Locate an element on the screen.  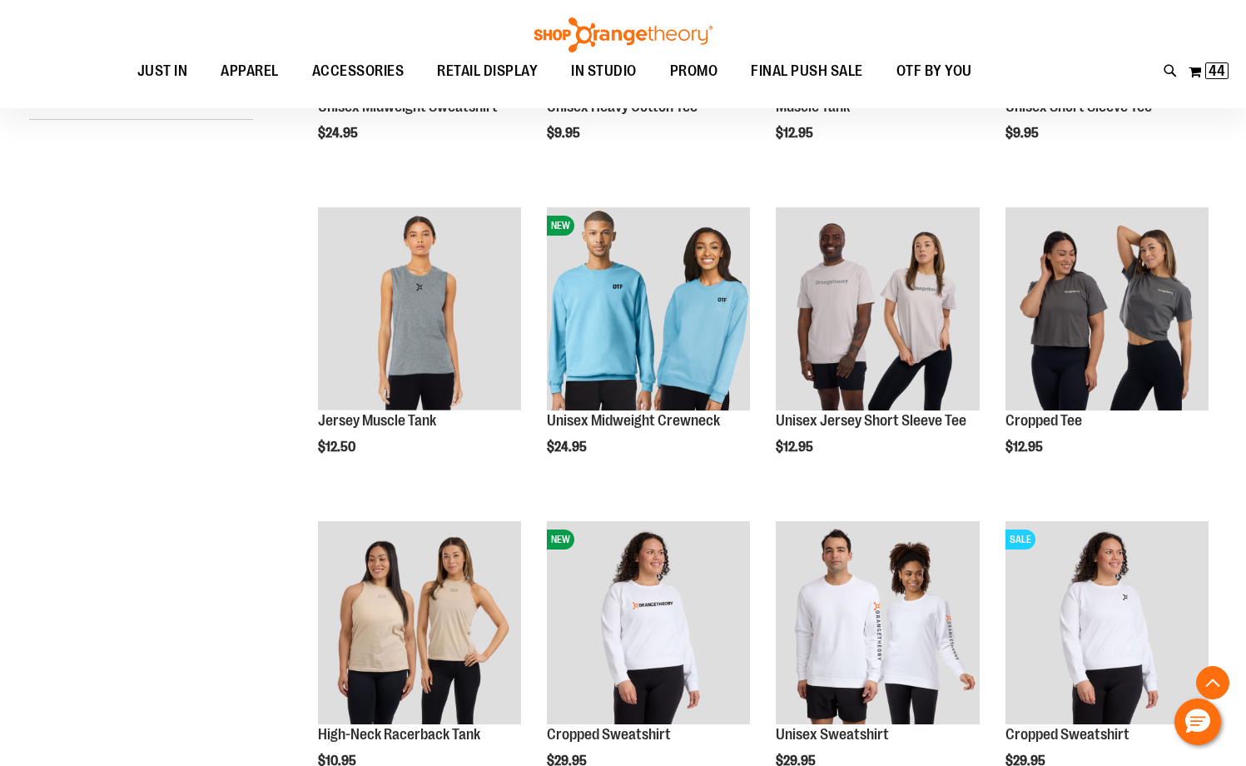
span: JUST IN is located at coordinates (162, 71).